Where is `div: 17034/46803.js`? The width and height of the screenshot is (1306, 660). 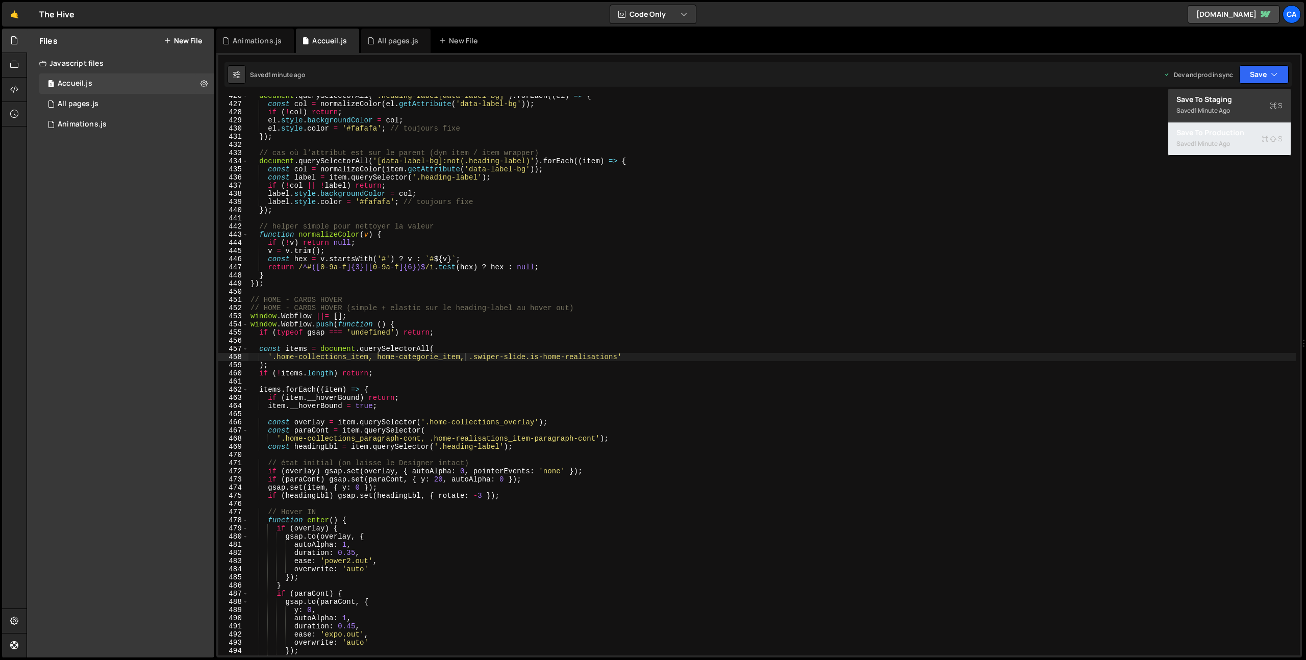 div: 17034/46803.js is located at coordinates (127, 104).